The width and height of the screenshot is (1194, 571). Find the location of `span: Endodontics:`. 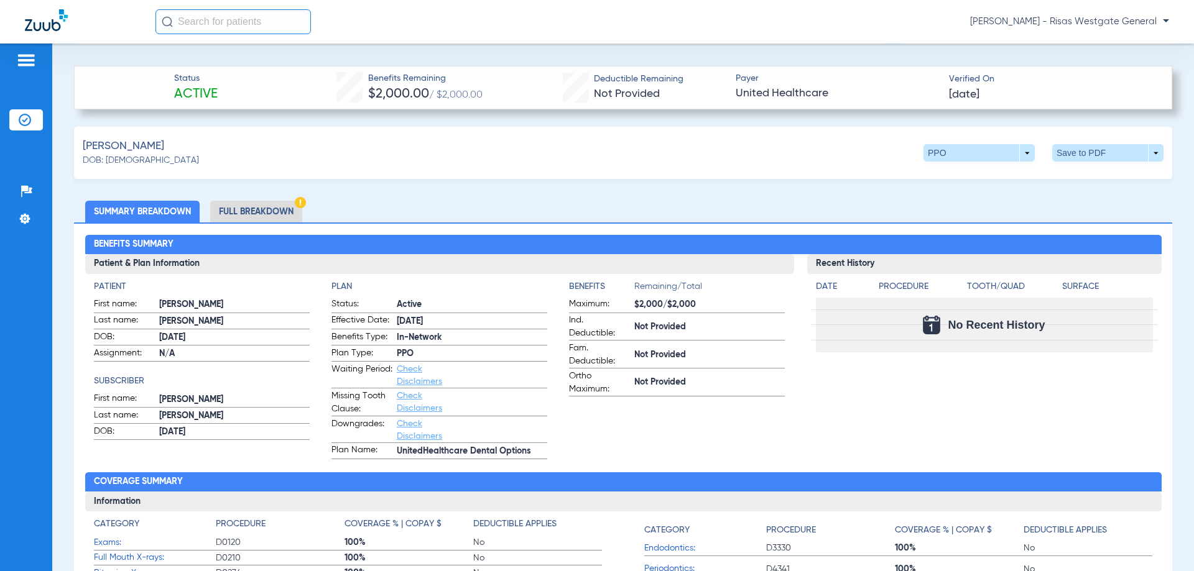

span: Endodontics: is located at coordinates (705, 548).